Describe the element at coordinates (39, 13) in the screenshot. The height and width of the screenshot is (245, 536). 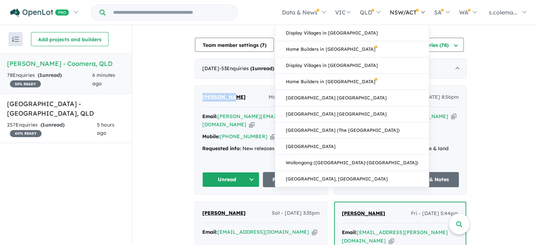
I see `img: Openlot PRO Logo White` at that location.